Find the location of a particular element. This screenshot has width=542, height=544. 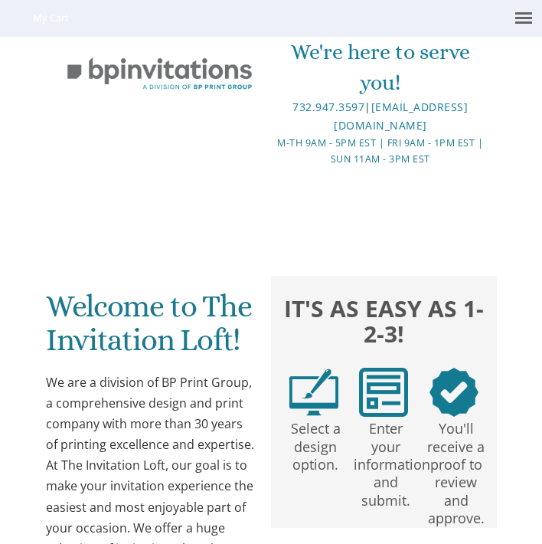

div: M-Th 9am - 5pm EST | Fri 9am - 1pm EST | Sun 11am - 3pm EST is located at coordinates (380, 151).